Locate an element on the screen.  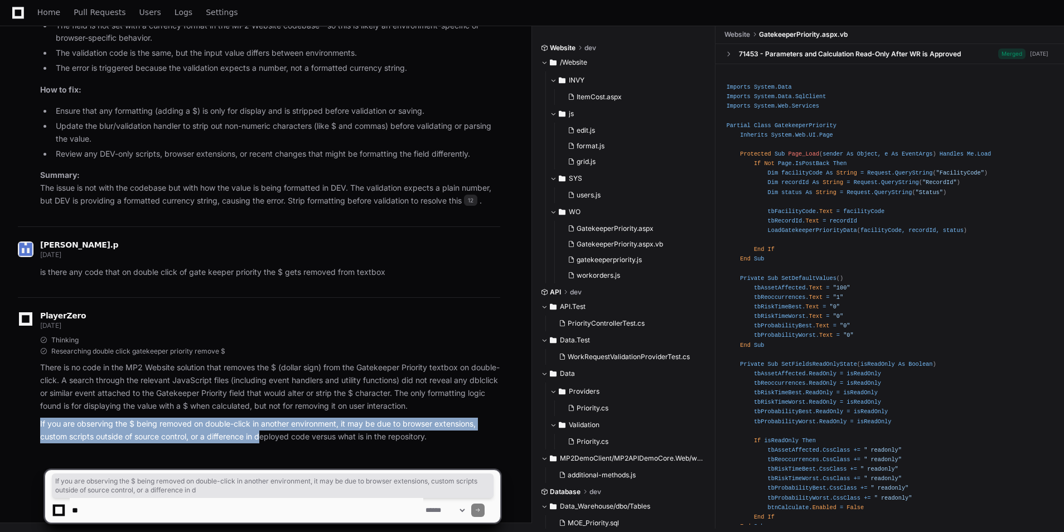
span: dev is located at coordinates (575, 292).